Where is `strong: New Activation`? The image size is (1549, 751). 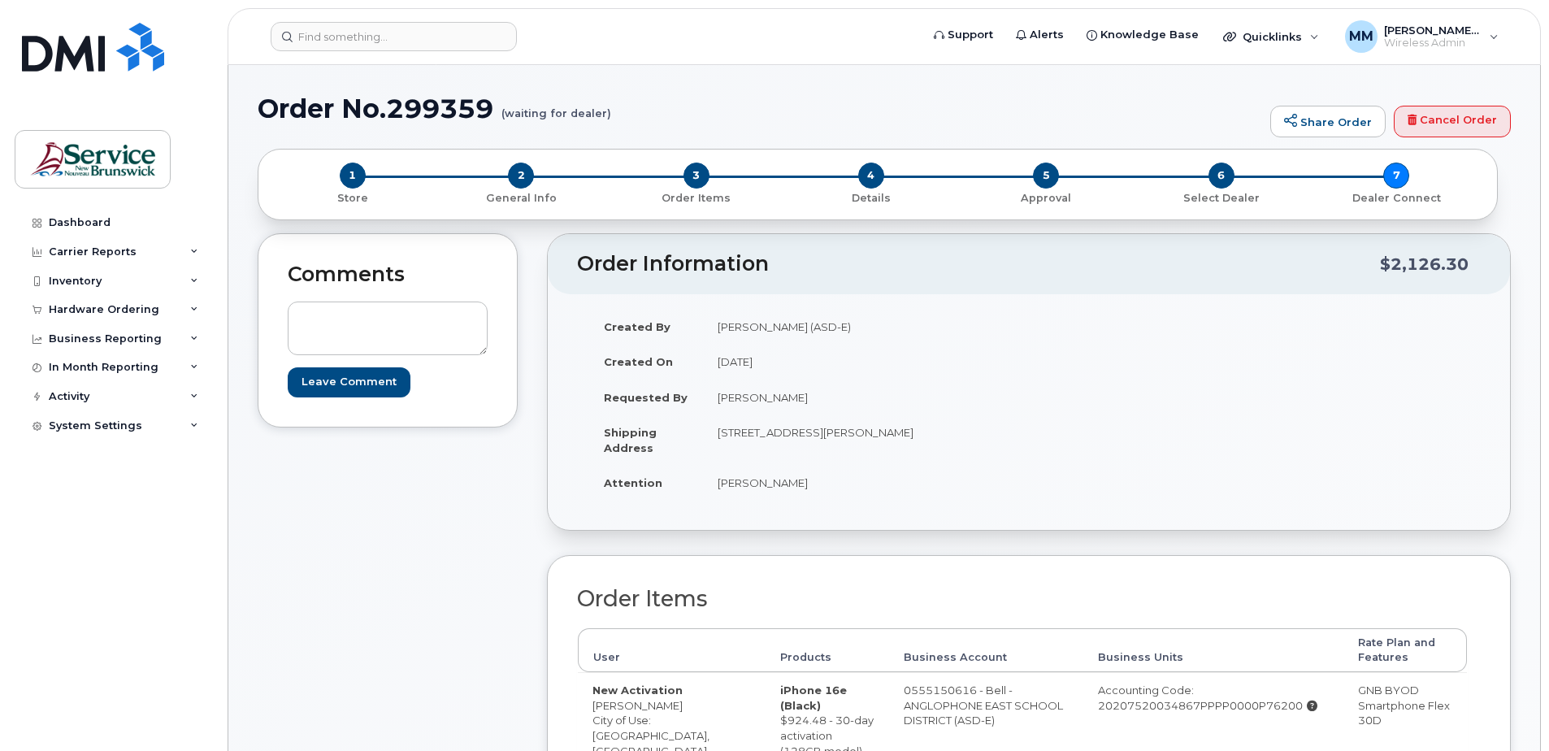
strong: New Activation is located at coordinates (637, 690).